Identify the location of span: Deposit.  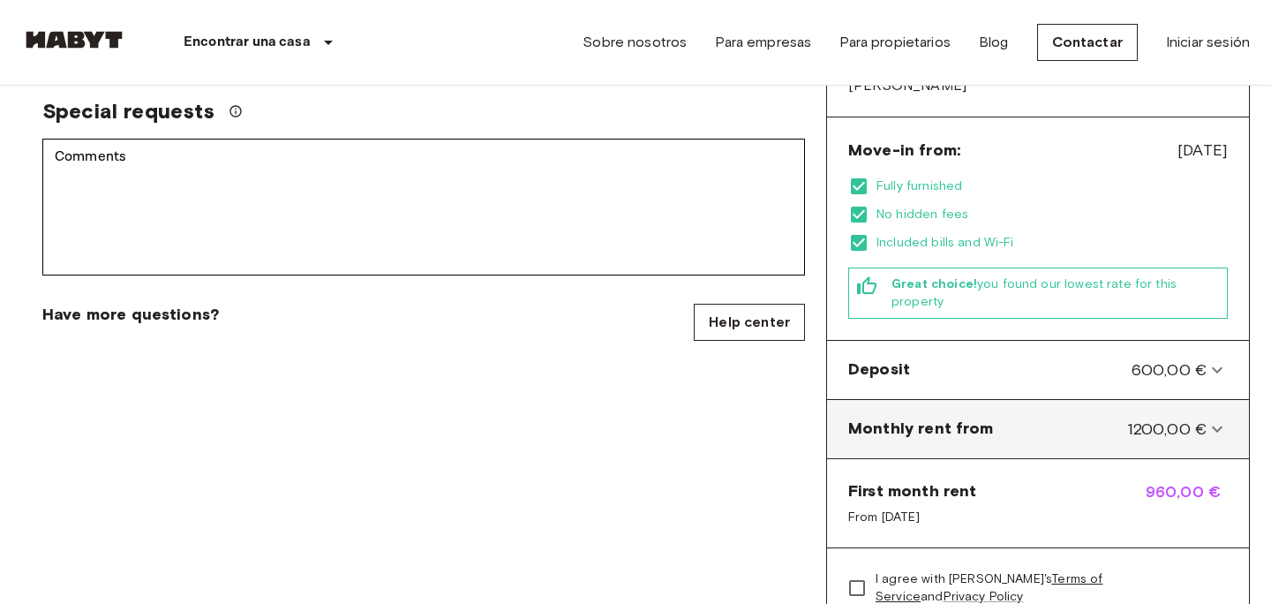
(879, 370).